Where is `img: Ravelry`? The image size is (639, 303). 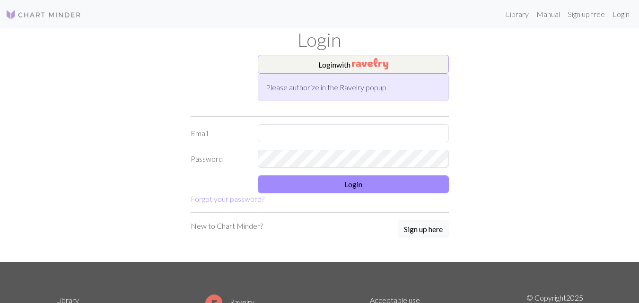 img: Ravelry is located at coordinates (370, 64).